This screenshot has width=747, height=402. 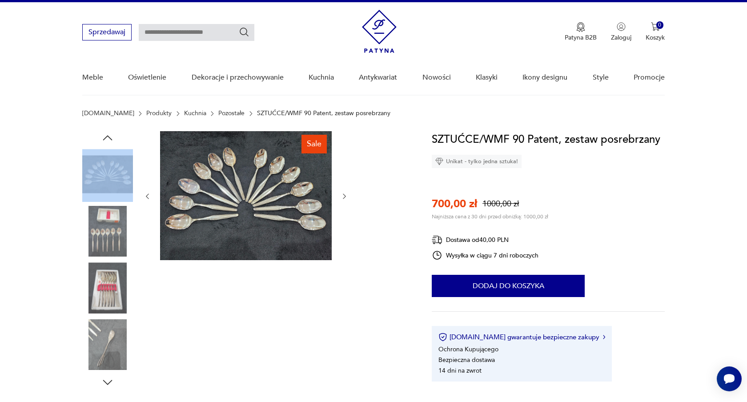 I want to click on div: Unikat - tylko jedna sztuka!, so click(x=477, y=161).